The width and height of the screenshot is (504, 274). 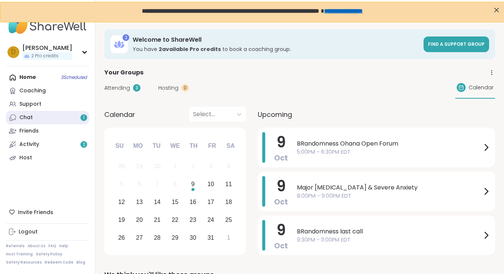 What do you see at coordinates (456, 44) in the screenshot?
I see `span: Find a support group` at bounding box center [456, 44].